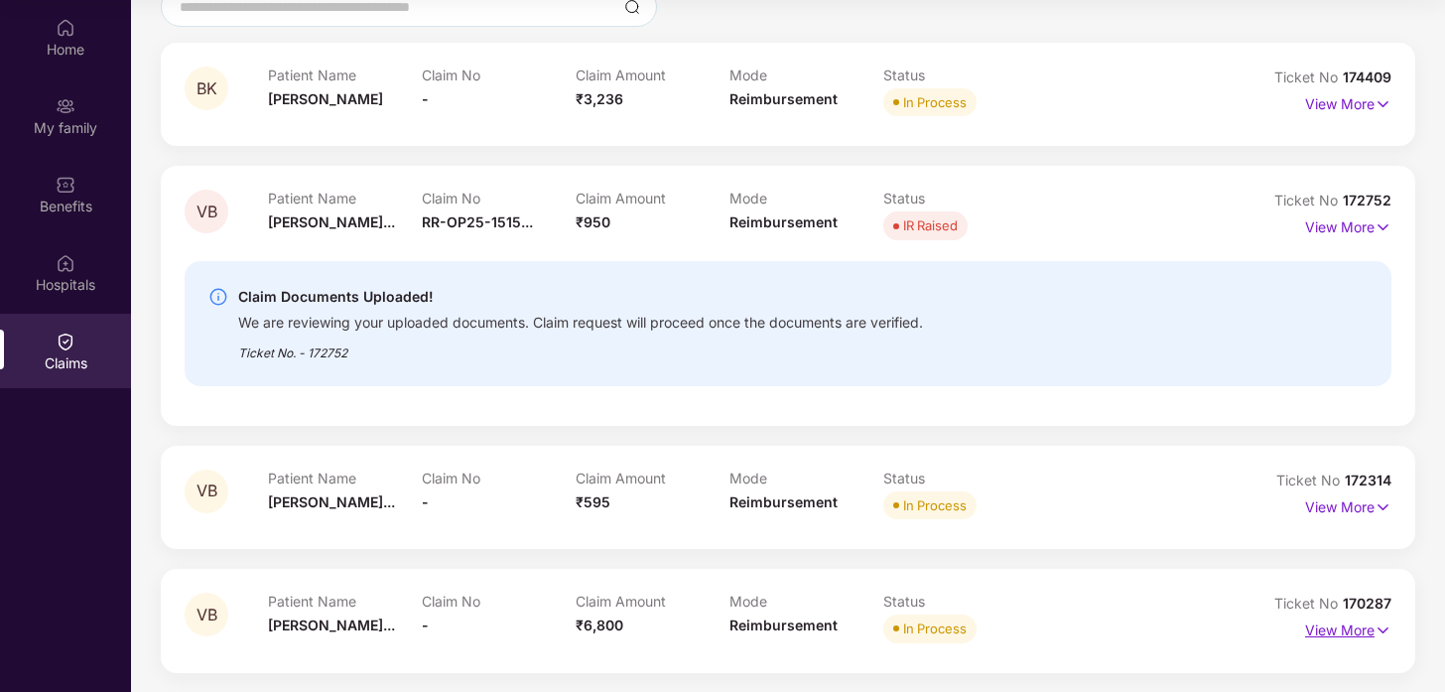 The width and height of the screenshot is (1445, 692). Describe the element at coordinates (477, 221) in the screenshot. I see `span: RR-OP25-1515...` at that location.